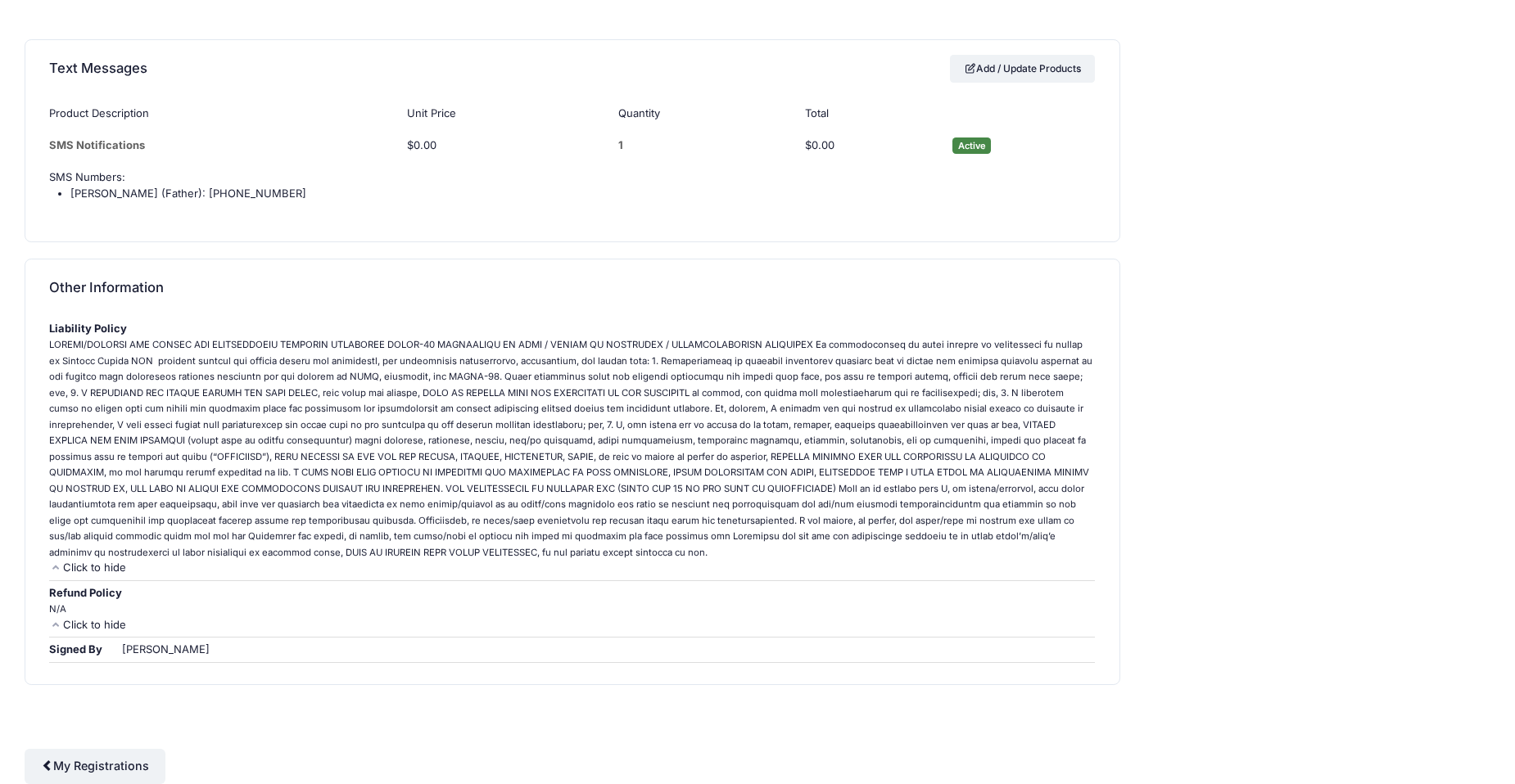  Describe the element at coordinates (99, 68) in the screenshot. I see `h4: Text Messages` at that location.